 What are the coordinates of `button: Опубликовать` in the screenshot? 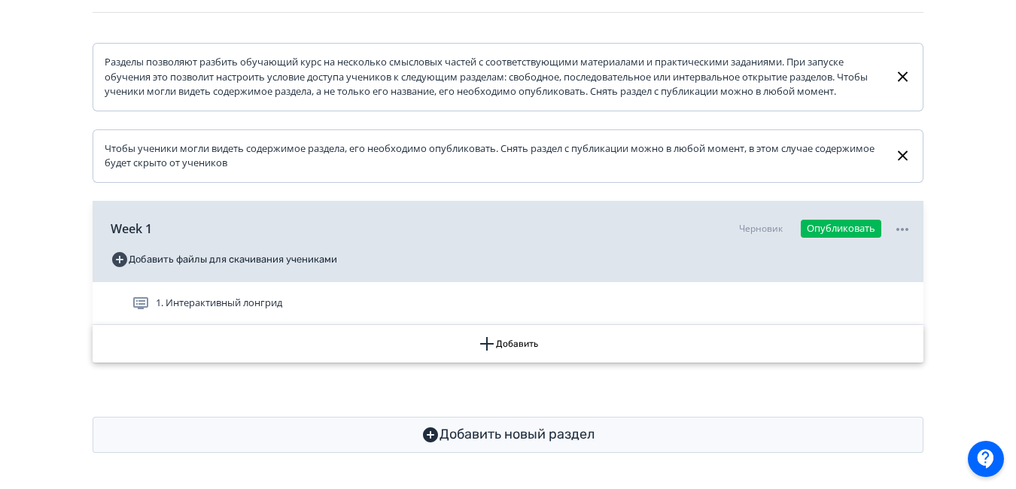 It's located at (841, 229).